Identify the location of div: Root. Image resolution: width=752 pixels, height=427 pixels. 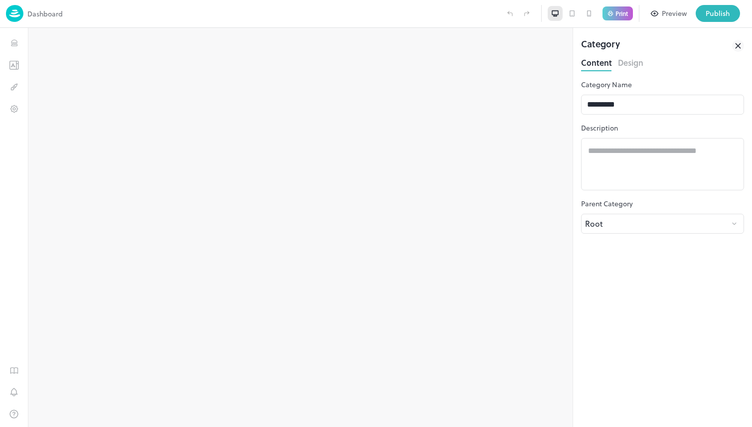
(655, 224).